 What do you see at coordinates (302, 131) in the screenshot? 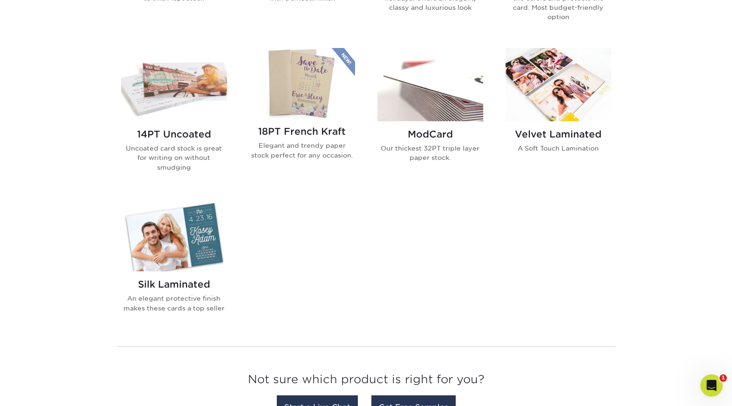
I see `h2: 18PT French Kraft` at bounding box center [302, 131].